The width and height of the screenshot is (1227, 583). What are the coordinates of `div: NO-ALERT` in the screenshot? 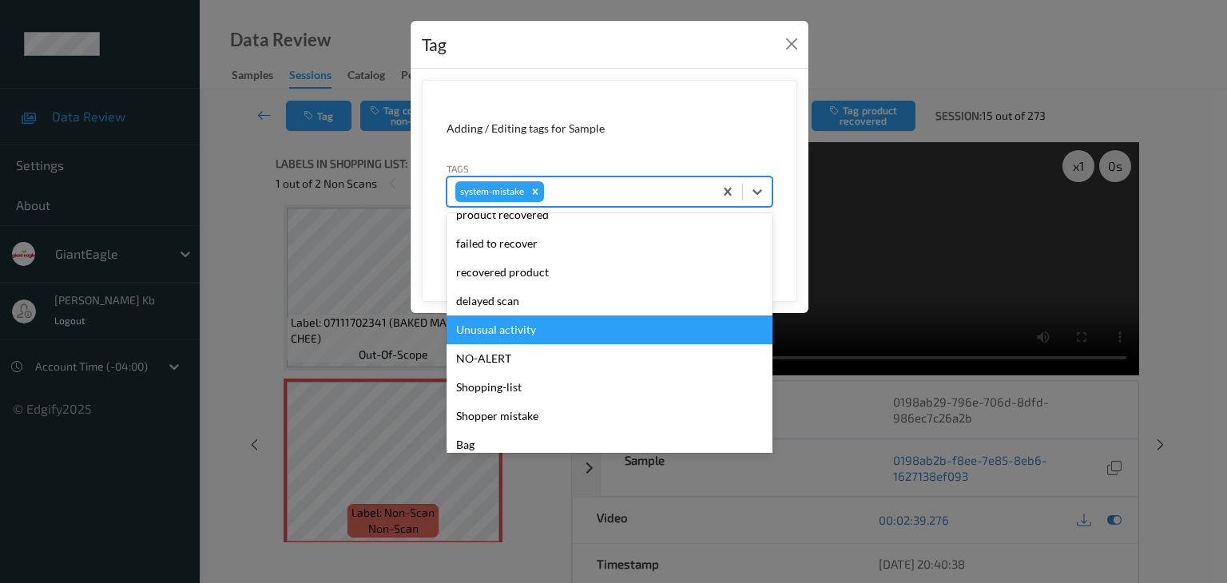 It's located at (609, 359).